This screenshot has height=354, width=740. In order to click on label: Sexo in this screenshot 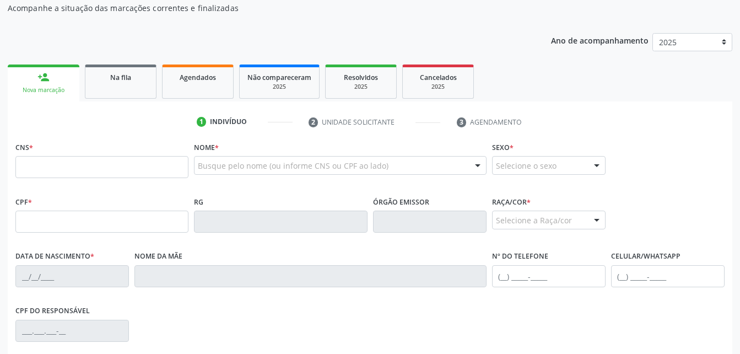, I will do `click(502, 147)`.